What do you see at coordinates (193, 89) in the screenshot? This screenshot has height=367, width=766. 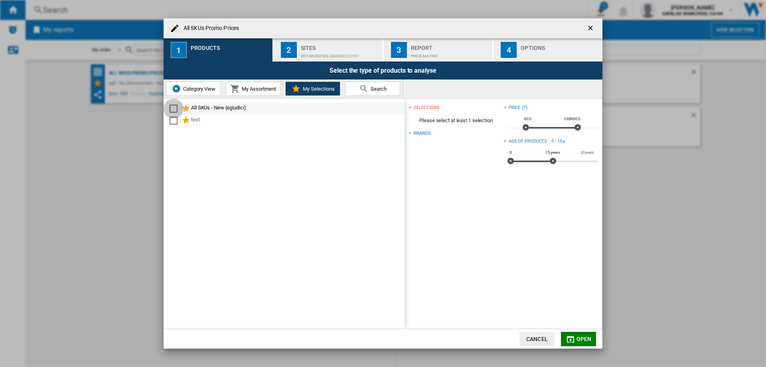 I see `button: Category View` at bounding box center [193, 89].